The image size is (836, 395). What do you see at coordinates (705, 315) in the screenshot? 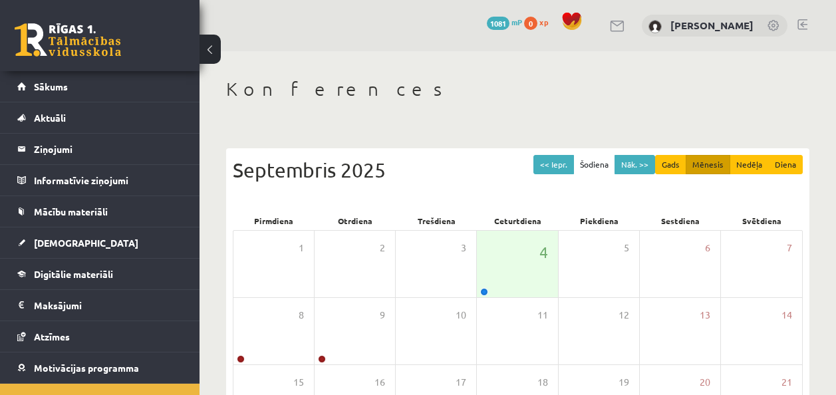
I see `span: 13` at bounding box center [705, 315].